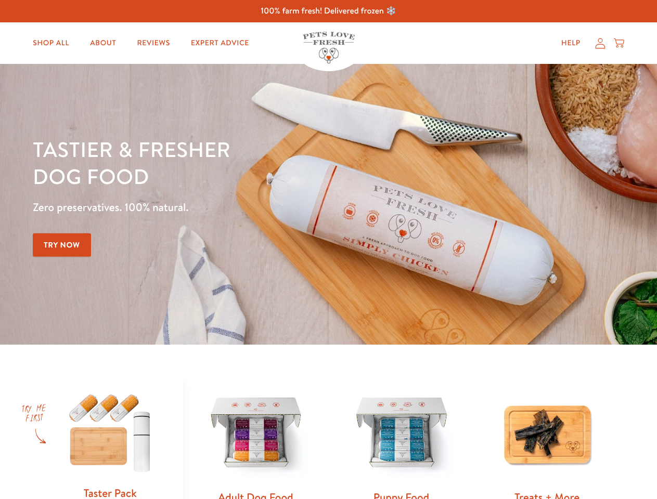 Image resolution: width=657 pixels, height=499 pixels. What do you see at coordinates (220, 43) in the screenshot?
I see `a: Expert Advice` at bounding box center [220, 43].